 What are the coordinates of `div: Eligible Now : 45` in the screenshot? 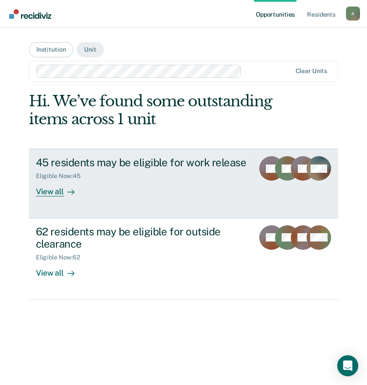 It's located at (62, 176).